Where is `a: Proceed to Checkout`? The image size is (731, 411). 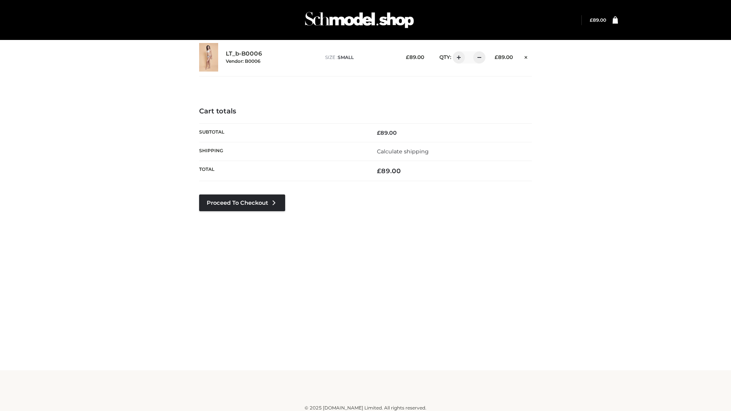 a: Proceed to Checkout is located at coordinates (242, 203).